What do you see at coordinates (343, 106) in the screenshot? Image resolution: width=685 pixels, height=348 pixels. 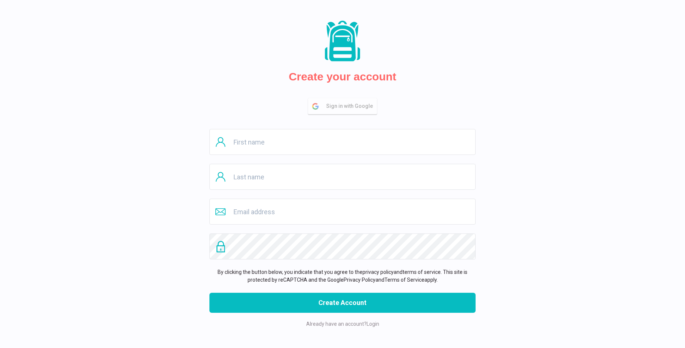 I see `button: Sign in with Google` at bounding box center [343, 106].